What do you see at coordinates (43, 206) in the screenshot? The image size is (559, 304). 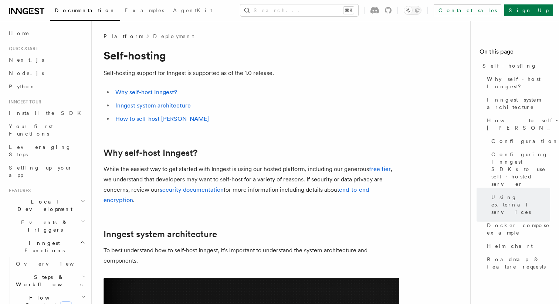 I see `span: Local Development` at bounding box center [43, 206].